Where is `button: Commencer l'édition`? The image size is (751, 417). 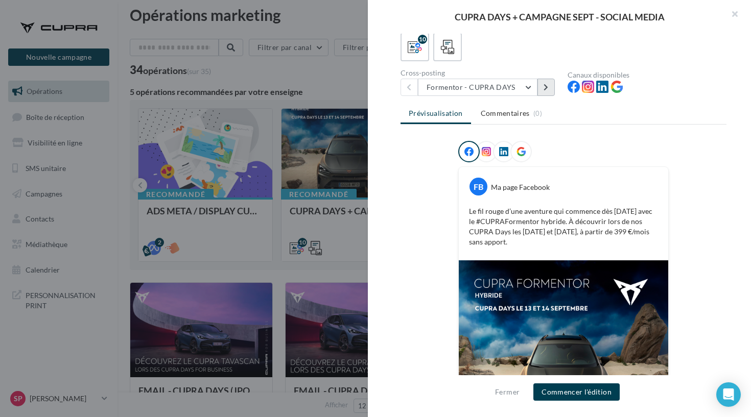
button: Commencer l'édition is located at coordinates (576, 392).